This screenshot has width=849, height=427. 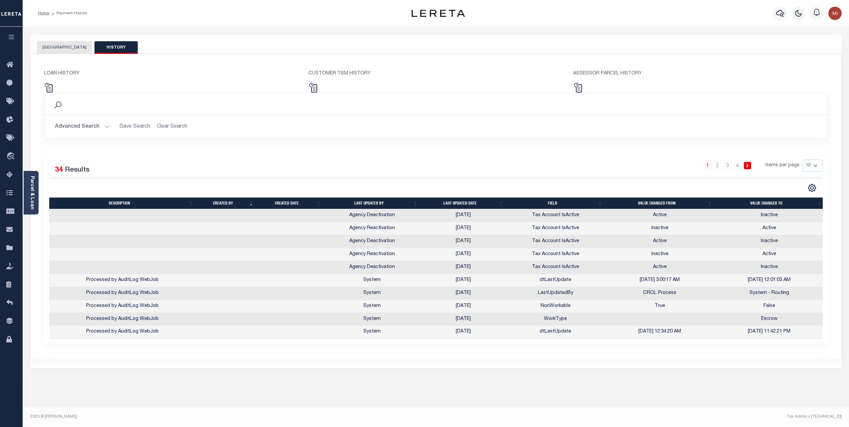 What do you see at coordinates (68, 13) in the screenshot?
I see `li: Payment History` at bounding box center [68, 13].